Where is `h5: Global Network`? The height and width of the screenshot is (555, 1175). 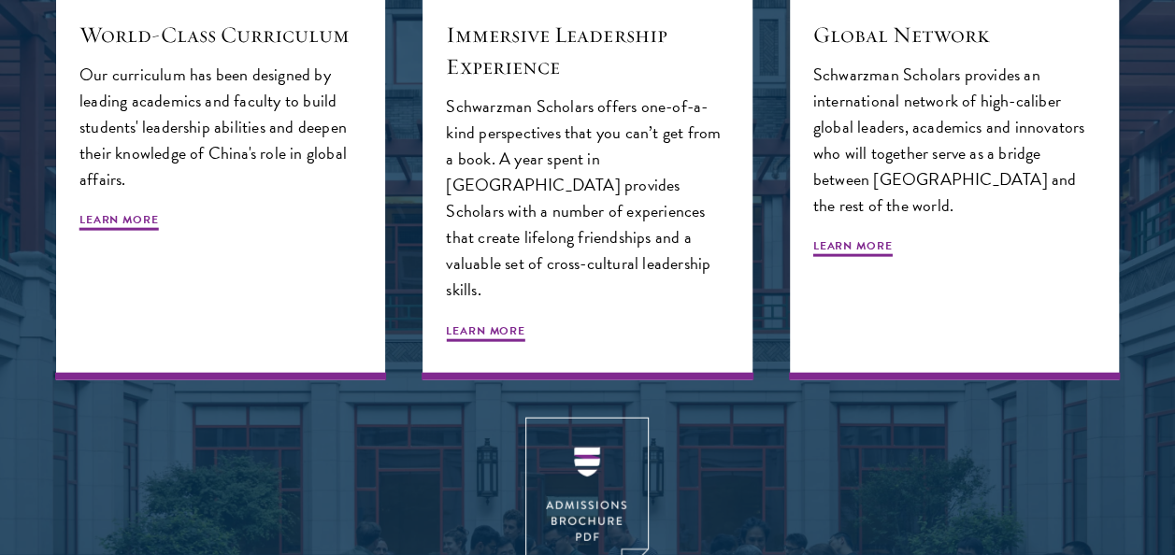 h5: Global Network is located at coordinates (954, 35).